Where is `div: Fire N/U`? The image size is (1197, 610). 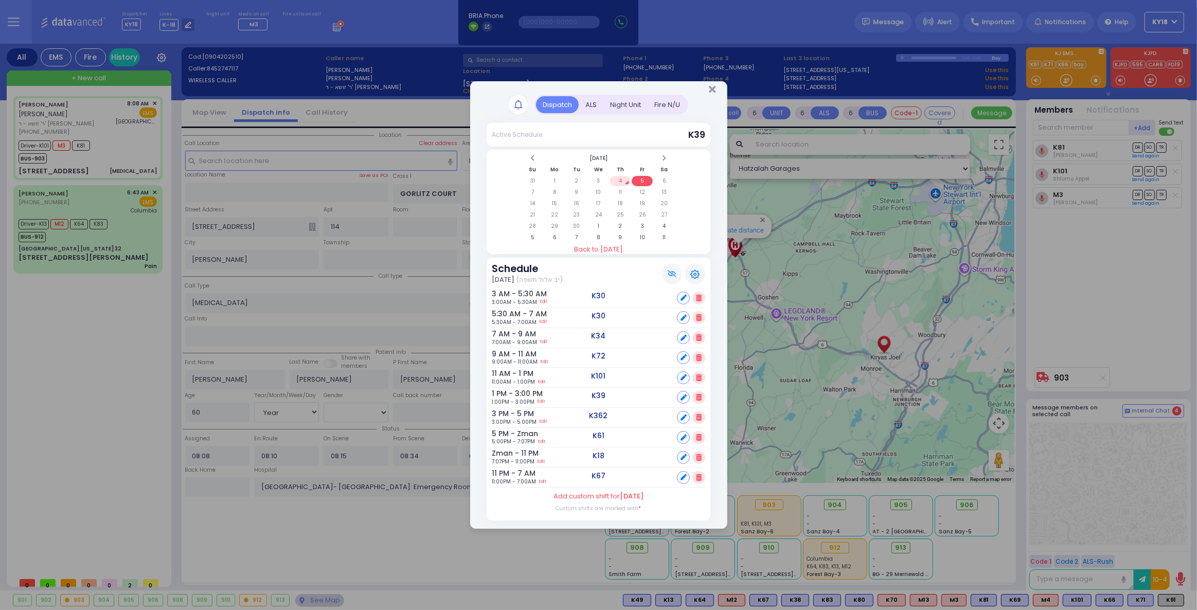 div: Fire N/U is located at coordinates (667, 104).